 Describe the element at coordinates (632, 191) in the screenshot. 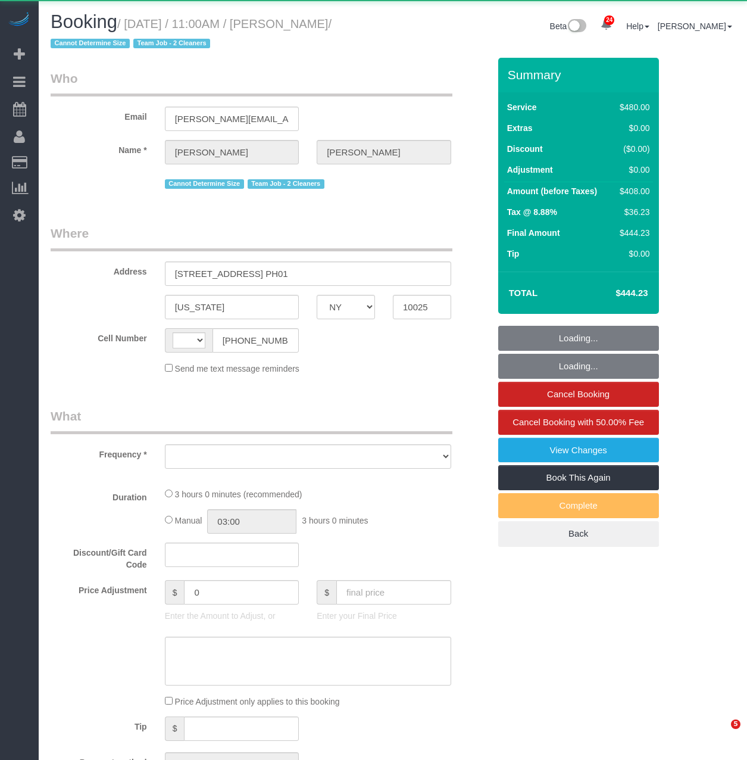

I see `div: $408.00` at that location.